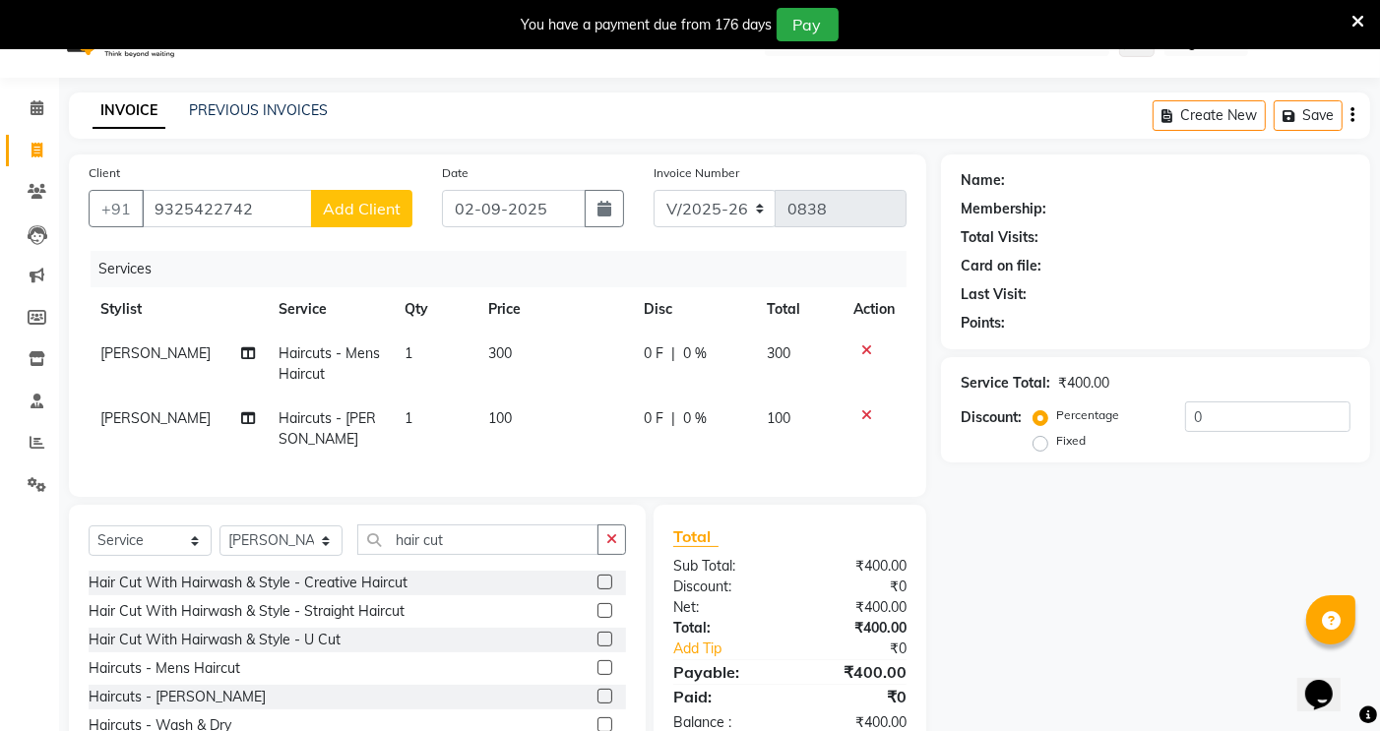  Describe the element at coordinates (177, 309) in the screenshot. I see `th: Stylist` at that location.